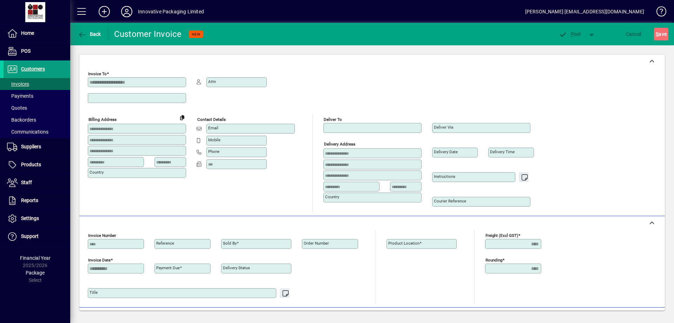 This screenshot has height=323, width=674. Describe the element at coordinates (572, 34) in the screenshot. I see `span: P` at that location.